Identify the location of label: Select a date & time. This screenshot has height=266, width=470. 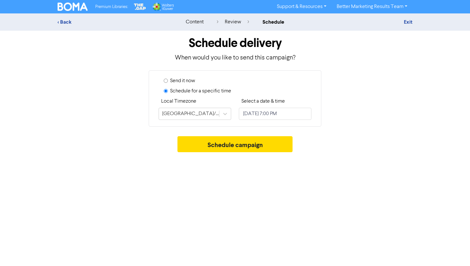
(263, 101).